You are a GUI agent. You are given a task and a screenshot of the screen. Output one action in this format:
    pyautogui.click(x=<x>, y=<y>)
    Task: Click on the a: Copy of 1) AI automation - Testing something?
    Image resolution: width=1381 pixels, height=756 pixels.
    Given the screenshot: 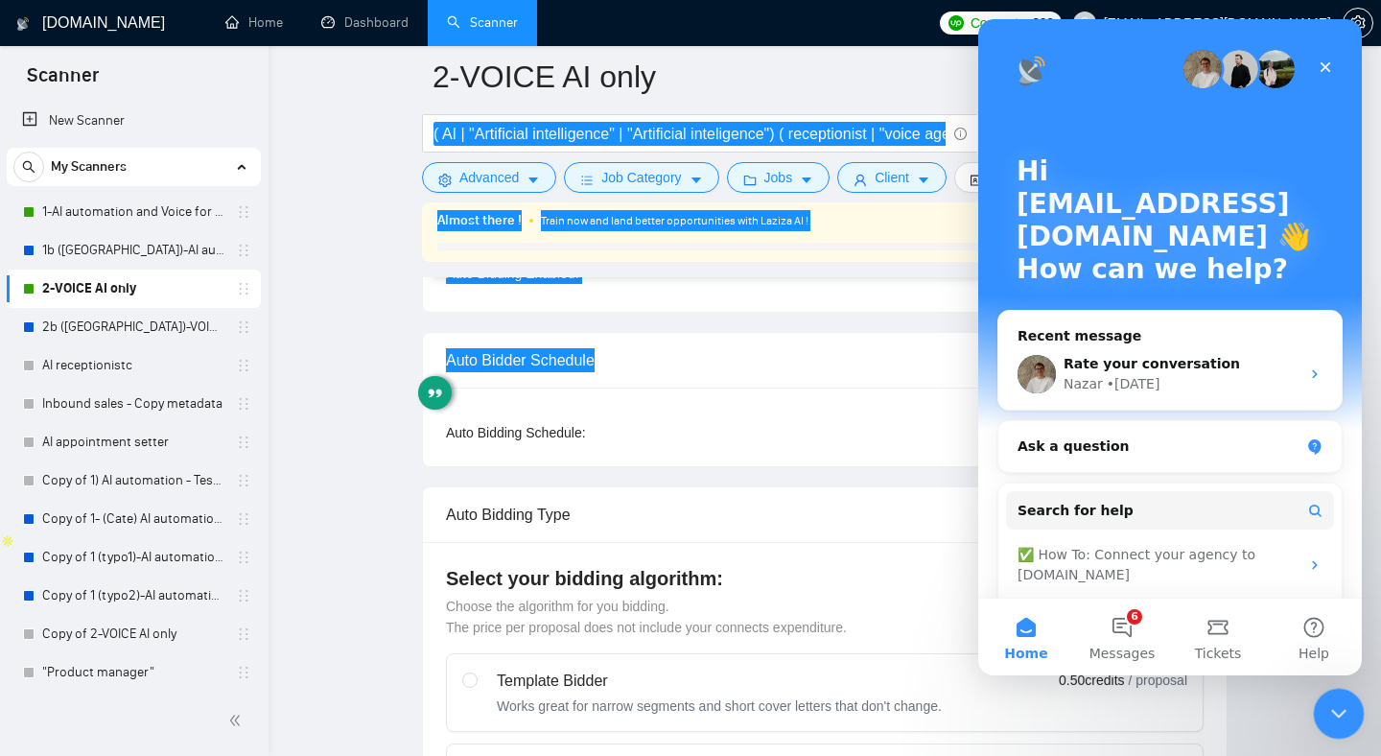 What is the action you would take?
    pyautogui.click(x=133, y=480)
    